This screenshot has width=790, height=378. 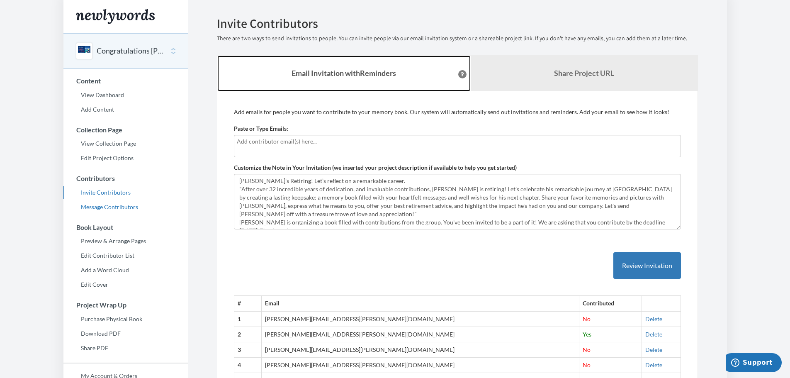 What do you see at coordinates (458, 141) in the screenshot?
I see `input: Add contributor email(s) here...` at bounding box center [458, 141].